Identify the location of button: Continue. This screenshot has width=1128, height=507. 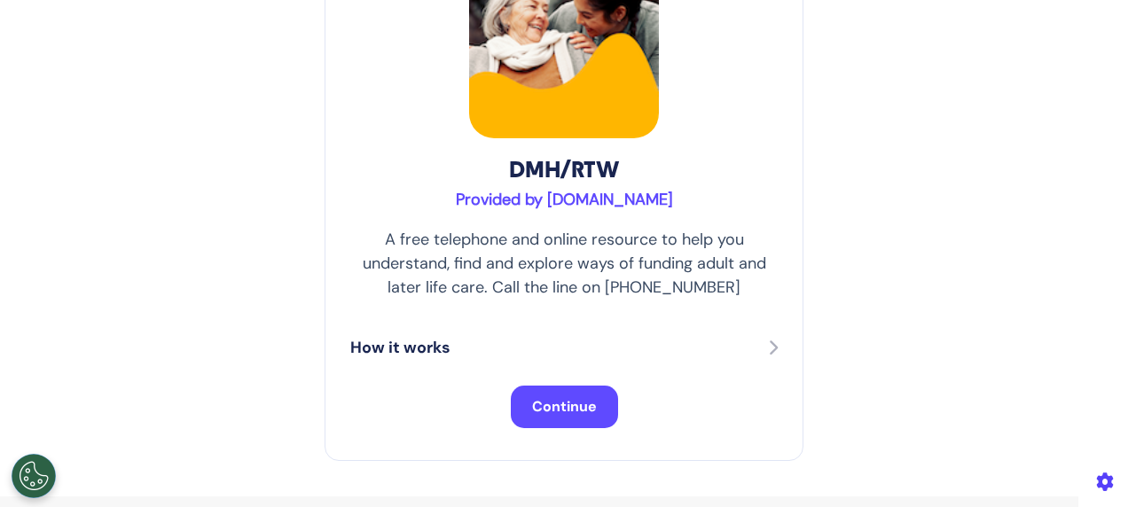
(564, 407).